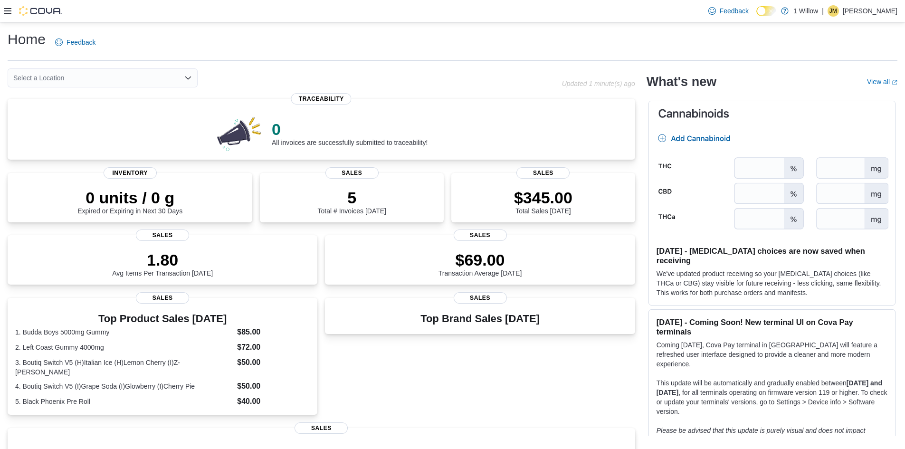 The image size is (905, 449). Describe the element at coordinates (321, 99) in the screenshot. I see `span: Traceability` at that location.